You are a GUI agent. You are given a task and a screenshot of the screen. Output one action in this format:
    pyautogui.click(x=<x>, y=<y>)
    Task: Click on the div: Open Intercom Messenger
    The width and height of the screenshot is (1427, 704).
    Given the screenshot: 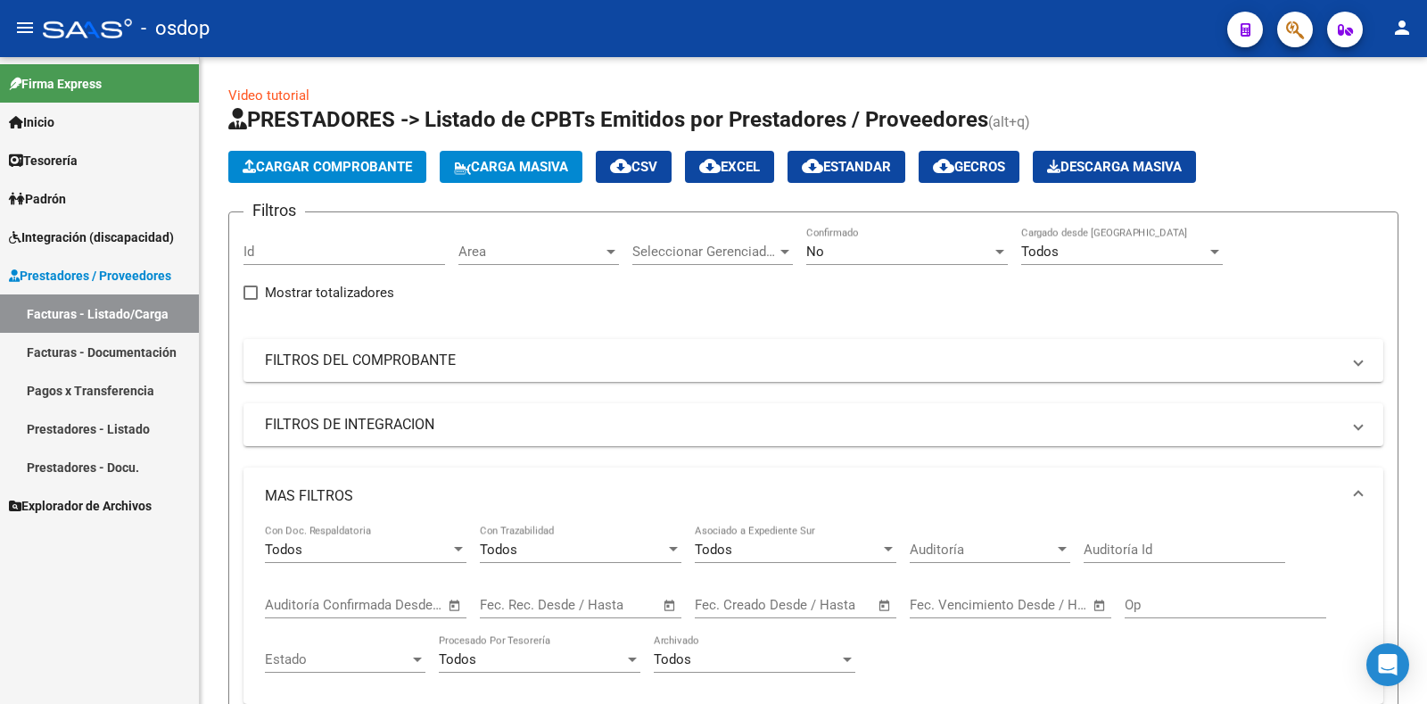 What is the action you would take?
    pyautogui.click(x=1388, y=664)
    